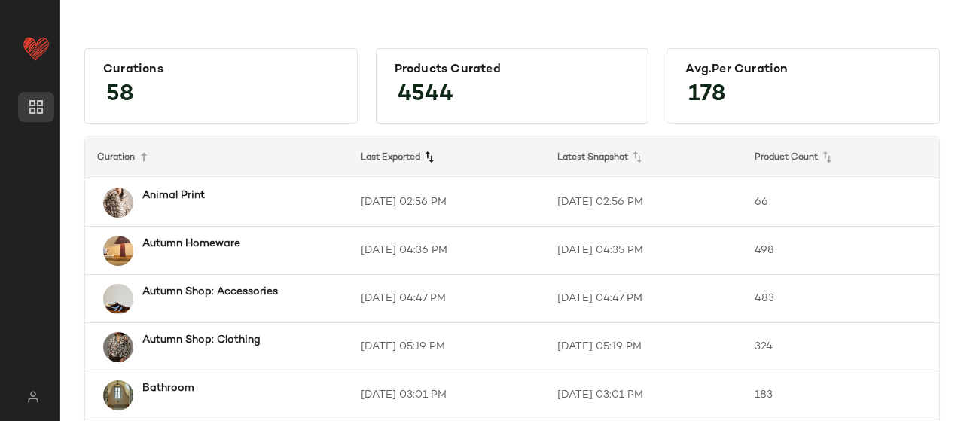 This screenshot has height=421, width=964. Describe the element at coordinates (168, 388) in the screenshot. I see `b: Bathroom` at that location.